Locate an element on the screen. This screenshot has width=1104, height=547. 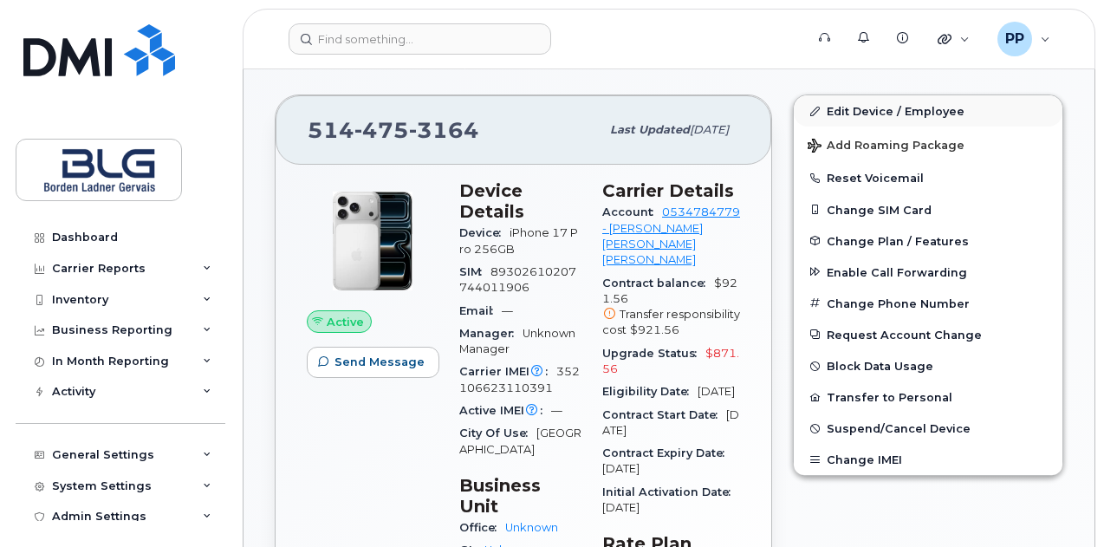
h3: Carrier Details is located at coordinates (671, 191).